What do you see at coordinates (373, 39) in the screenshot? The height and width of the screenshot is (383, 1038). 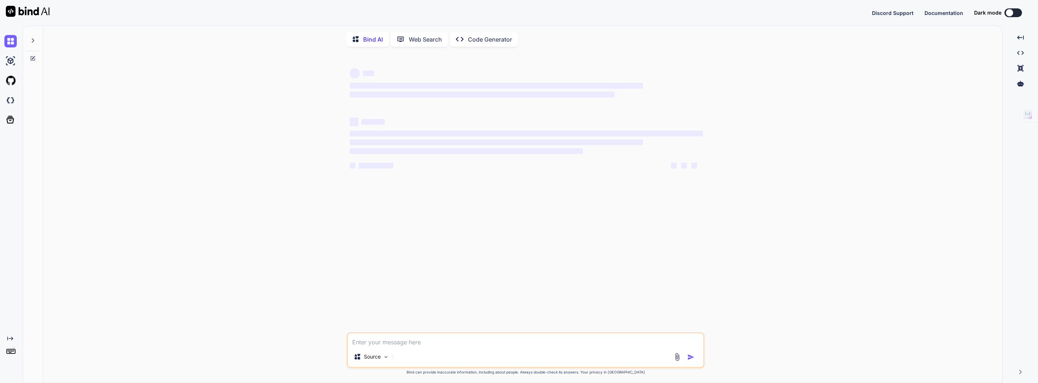 I see `p: Bind AI` at bounding box center [373, 39].